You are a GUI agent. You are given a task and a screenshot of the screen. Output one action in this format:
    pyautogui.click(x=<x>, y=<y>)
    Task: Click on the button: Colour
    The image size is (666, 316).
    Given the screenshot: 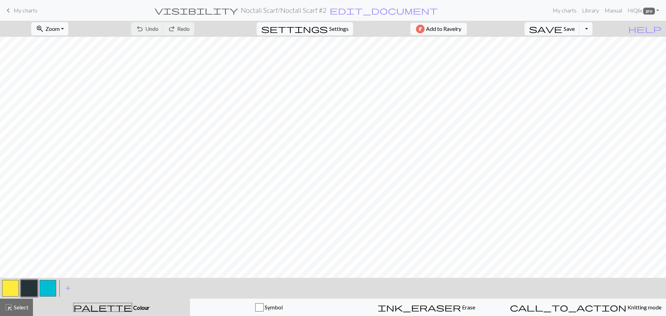 What is the action you would take?
    pyautogui.click(x=111, y=307)
    